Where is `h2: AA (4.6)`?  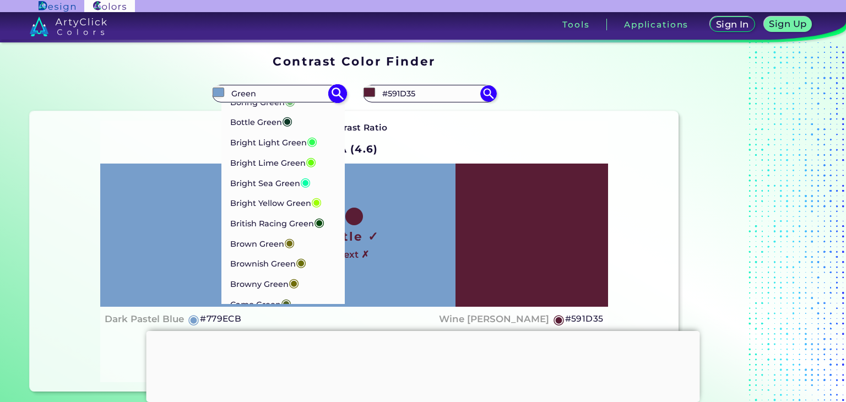
h2: AA (4.6) is located at coordinates (354, 149).